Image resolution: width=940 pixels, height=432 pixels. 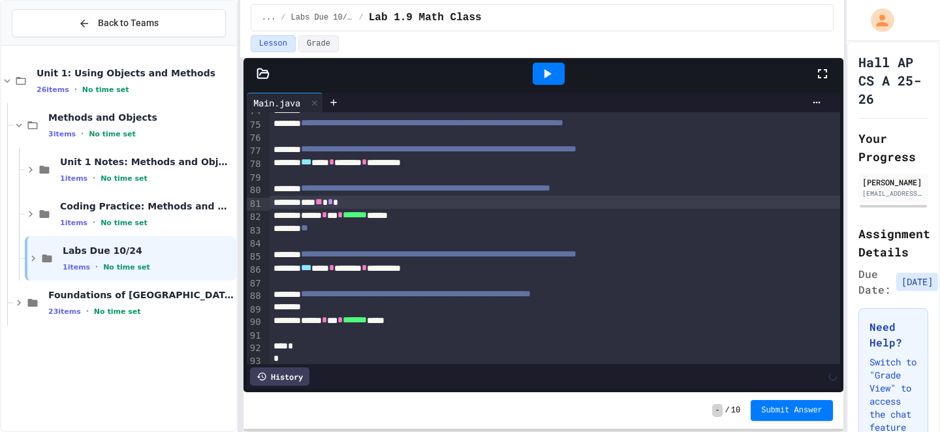 What do you see at coordinates (893, 243) in the screenshot?
I see `h2: Assignment Details` at bounding box center [893, 243].